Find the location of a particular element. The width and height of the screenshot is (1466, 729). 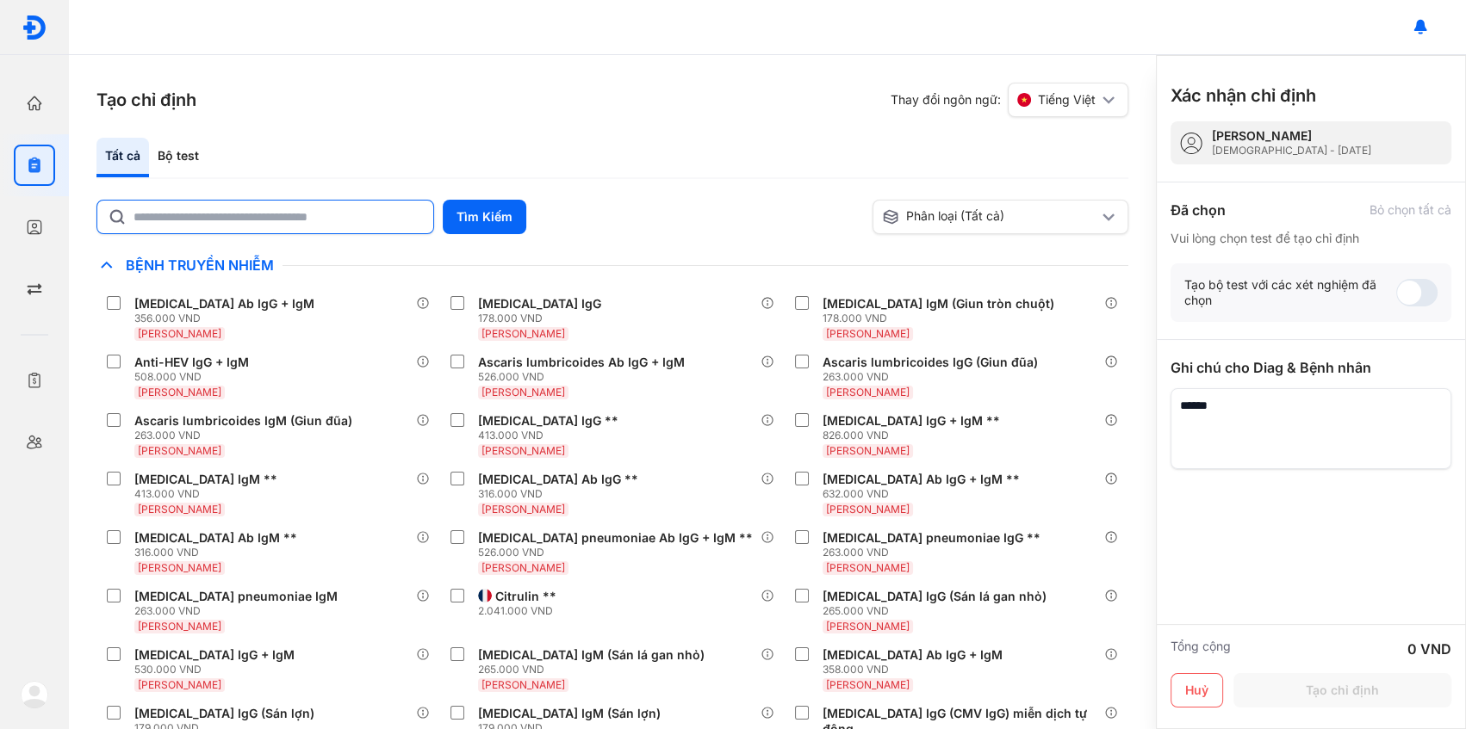

div: Bộ test is located at coordinates (178, 158).